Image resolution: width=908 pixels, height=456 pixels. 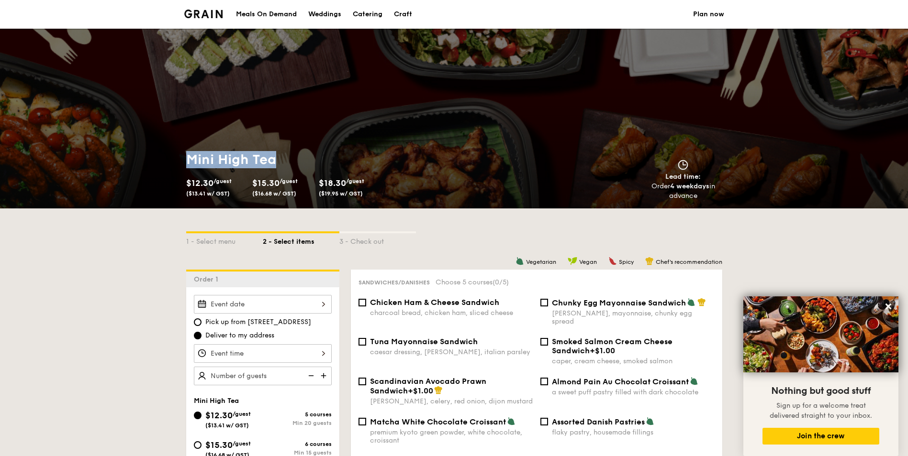 What do you see at coordinates (203, 14) in the screenshot?
I see `img: Grain` at bounding box center [203, 14].